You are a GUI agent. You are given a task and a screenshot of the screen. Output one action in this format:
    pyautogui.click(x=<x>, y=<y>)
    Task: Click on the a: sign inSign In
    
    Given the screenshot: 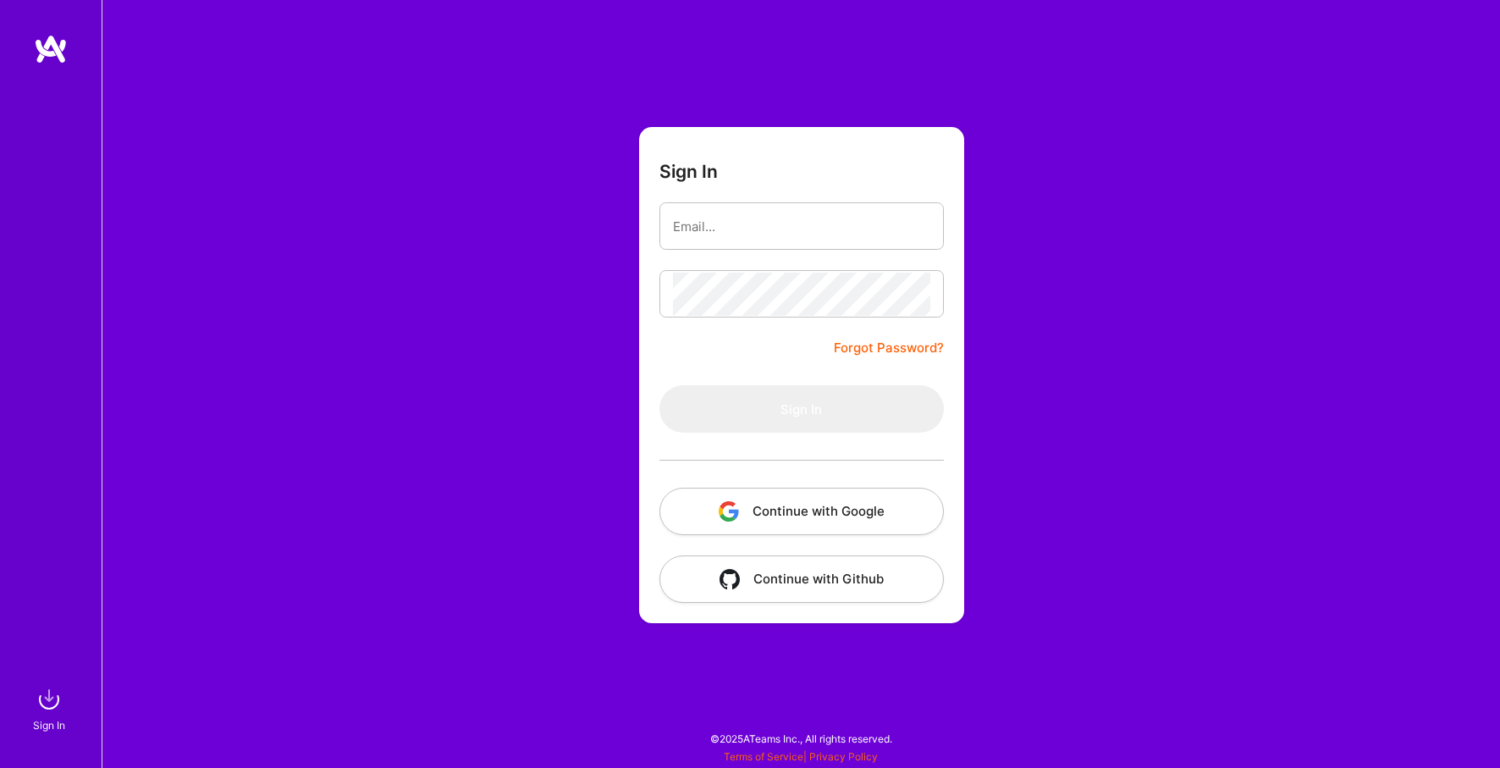 What is the action you would take?
    pyautogui.click(x=51, y=708)
    